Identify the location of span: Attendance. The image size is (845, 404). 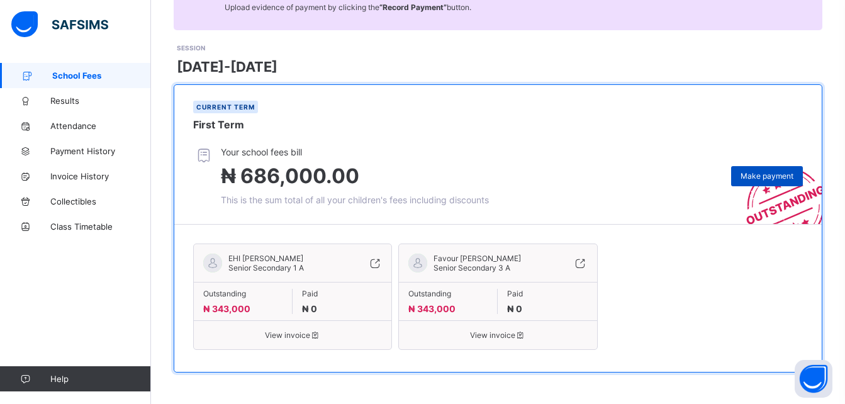
(101, 126).